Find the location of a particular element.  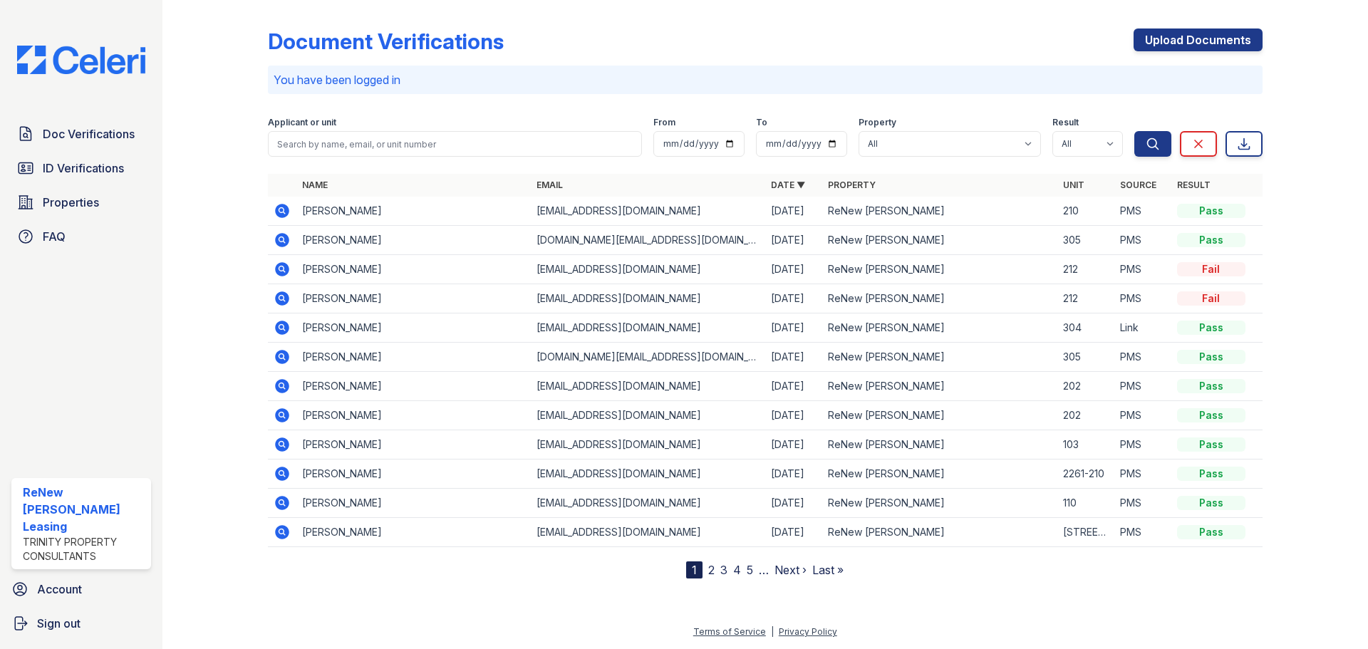

a: 5 is located at coordinates (750, 570).